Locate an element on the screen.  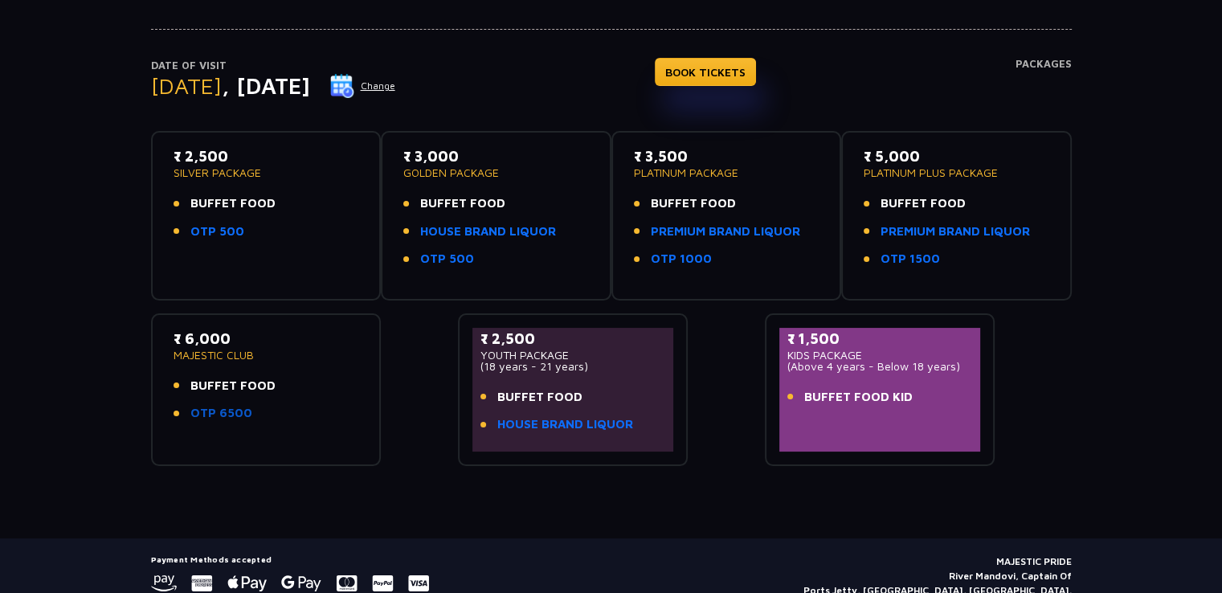
span: BUFFET FOOD KID is located at coordinates (858, 397).